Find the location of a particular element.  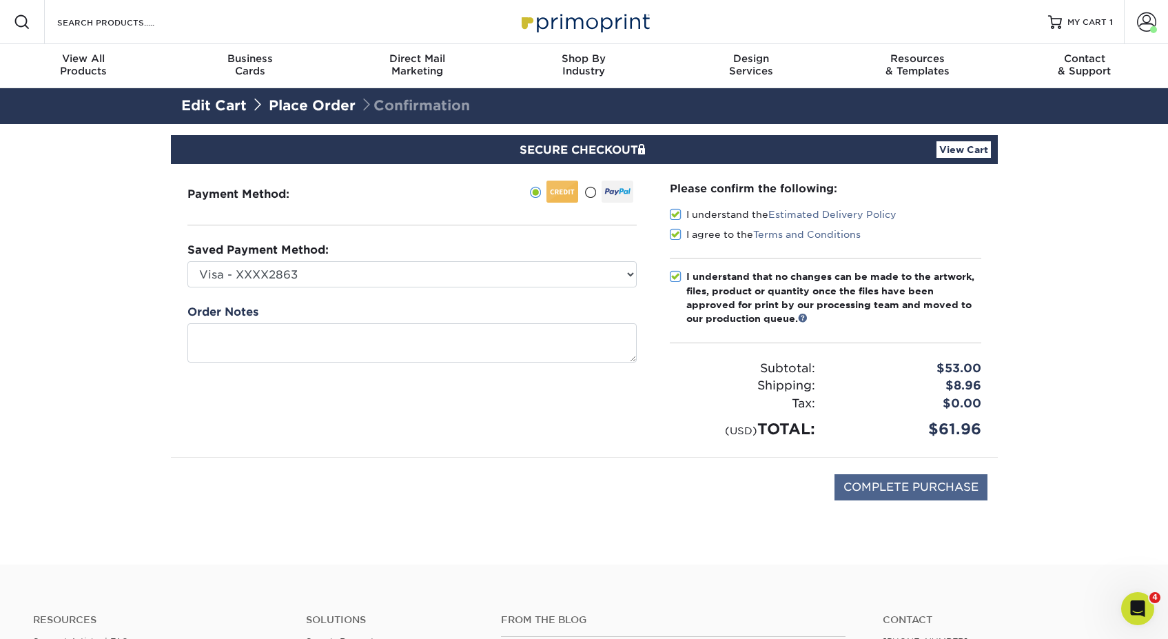

input: SEARCH PRODUCTS..... is located at coordinates (123, 22).